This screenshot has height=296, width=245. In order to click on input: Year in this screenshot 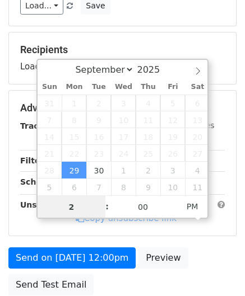, I will do `click(154, 69)`.